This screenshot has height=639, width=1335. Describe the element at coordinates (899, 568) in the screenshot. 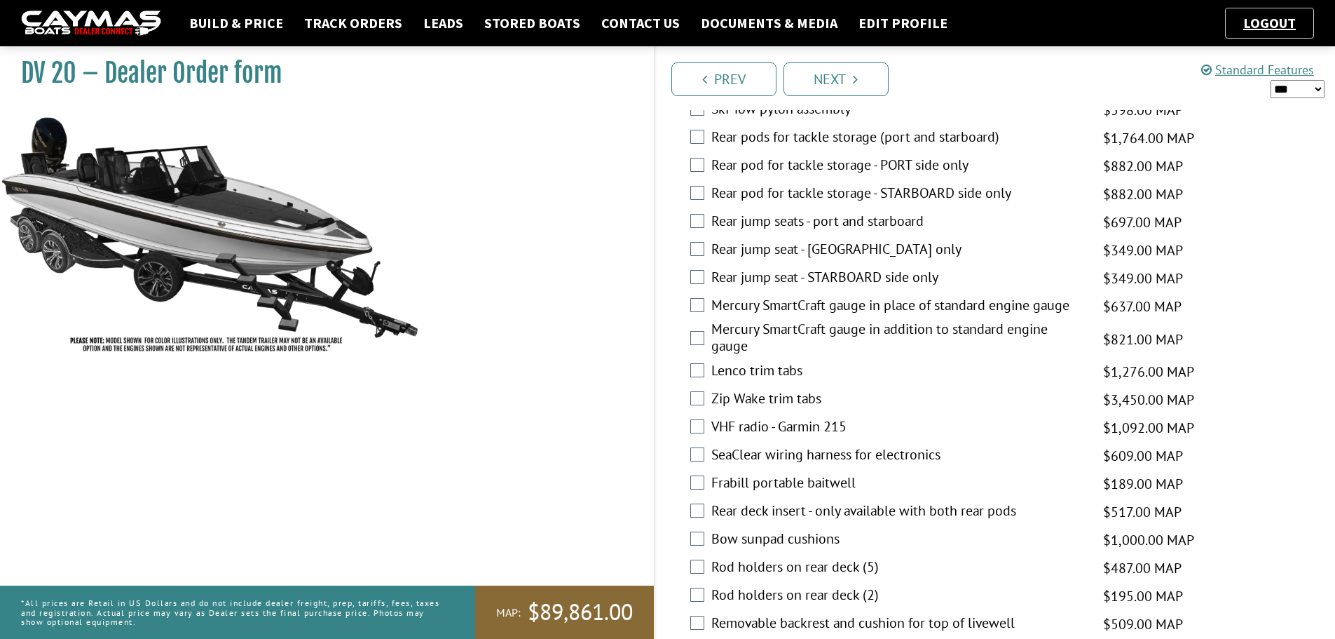

I see `label: Rod holders on rear deck (5)` at that location.